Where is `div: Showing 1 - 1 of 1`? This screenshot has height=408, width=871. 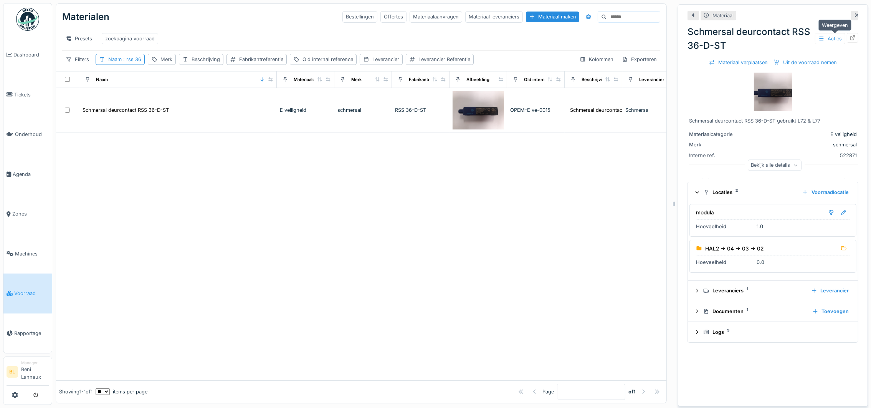 div: Showing 1 - 1 of 1 is located at coordinates (76, 391).